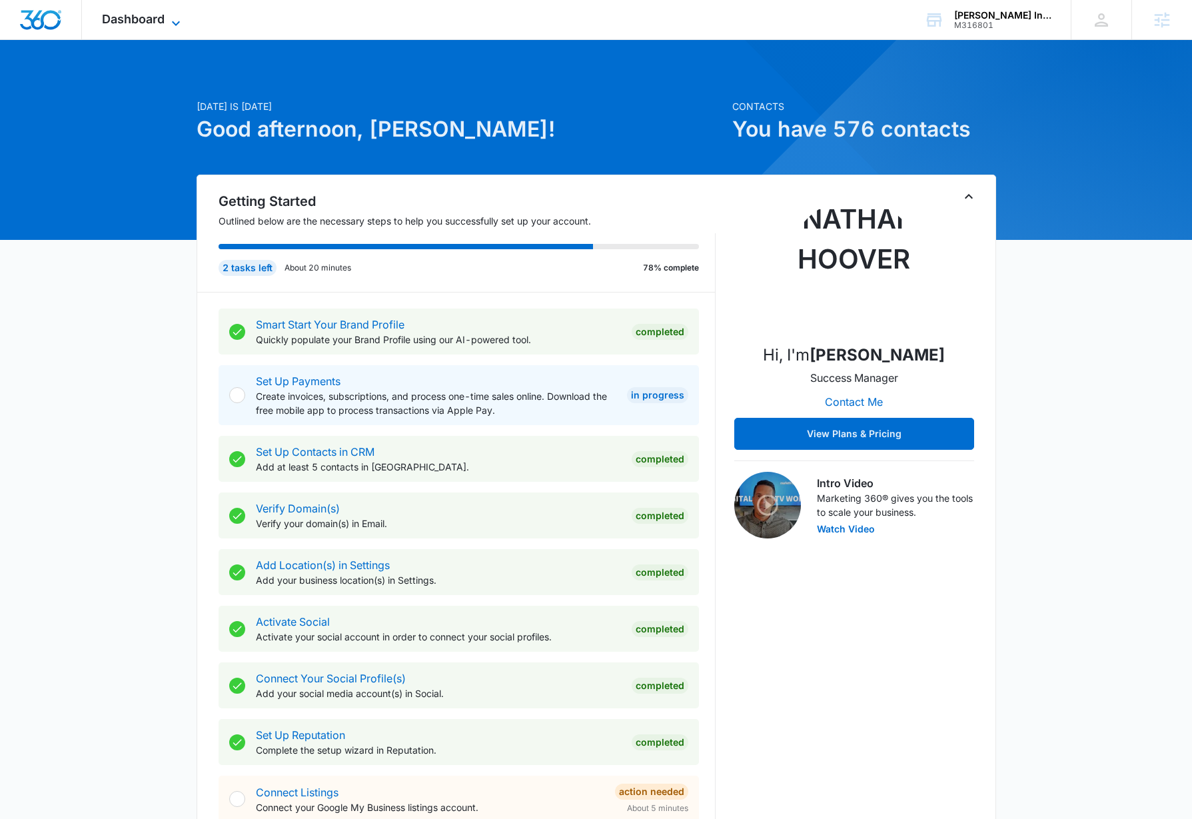 This screenshot has width=1192, height=819. Describe the element at coordinates (297, 793) in the screenshot. I see `a: Connect Listings` at that location.